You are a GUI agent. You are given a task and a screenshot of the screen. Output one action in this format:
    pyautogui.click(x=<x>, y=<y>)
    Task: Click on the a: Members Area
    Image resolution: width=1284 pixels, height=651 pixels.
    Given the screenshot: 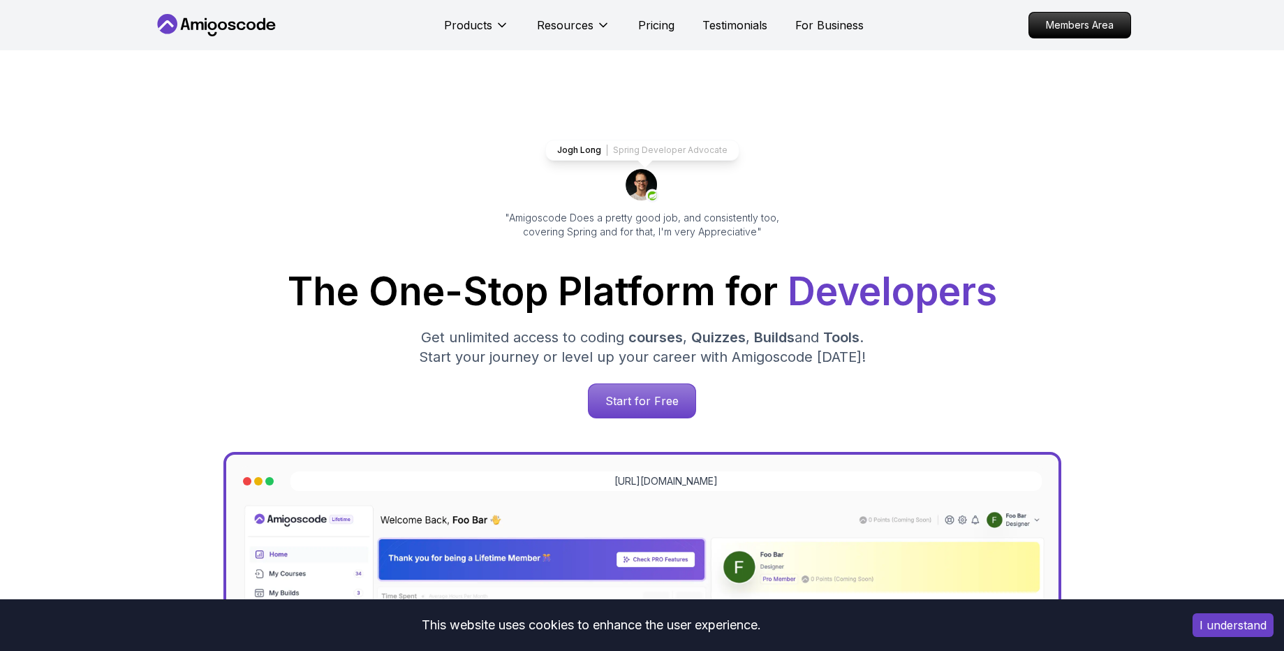 What is the action you would take?
    pyautogui.click(x=1079, y=25)
    